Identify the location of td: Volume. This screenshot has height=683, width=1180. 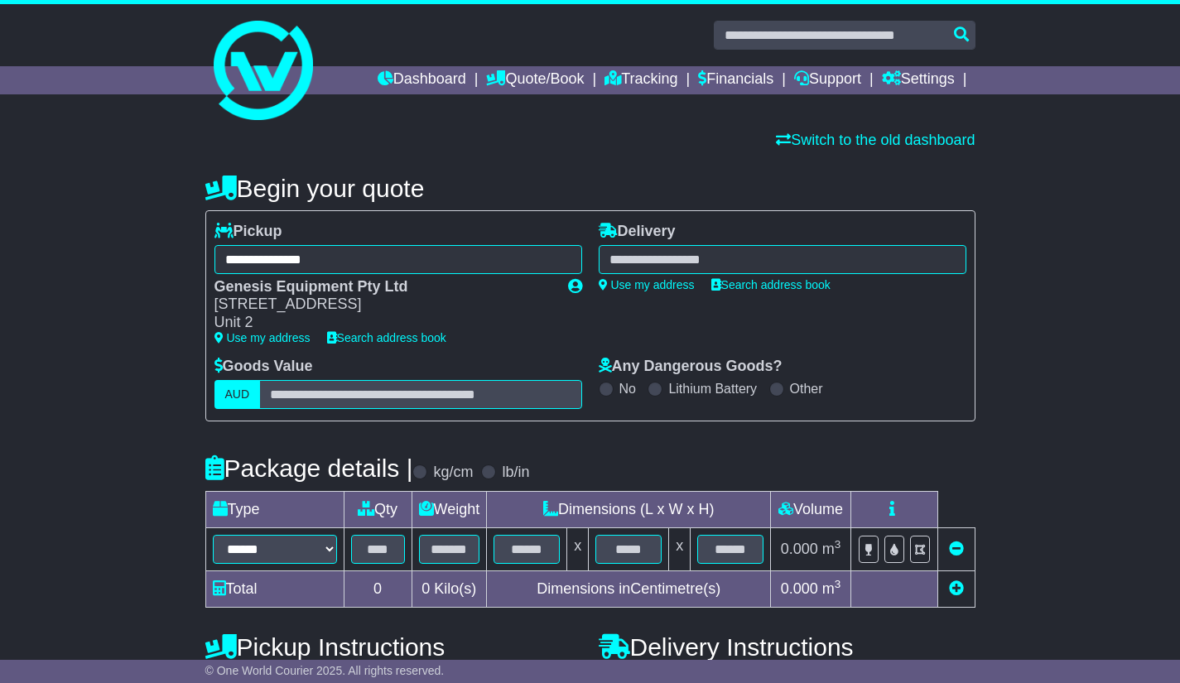
(811, 509).